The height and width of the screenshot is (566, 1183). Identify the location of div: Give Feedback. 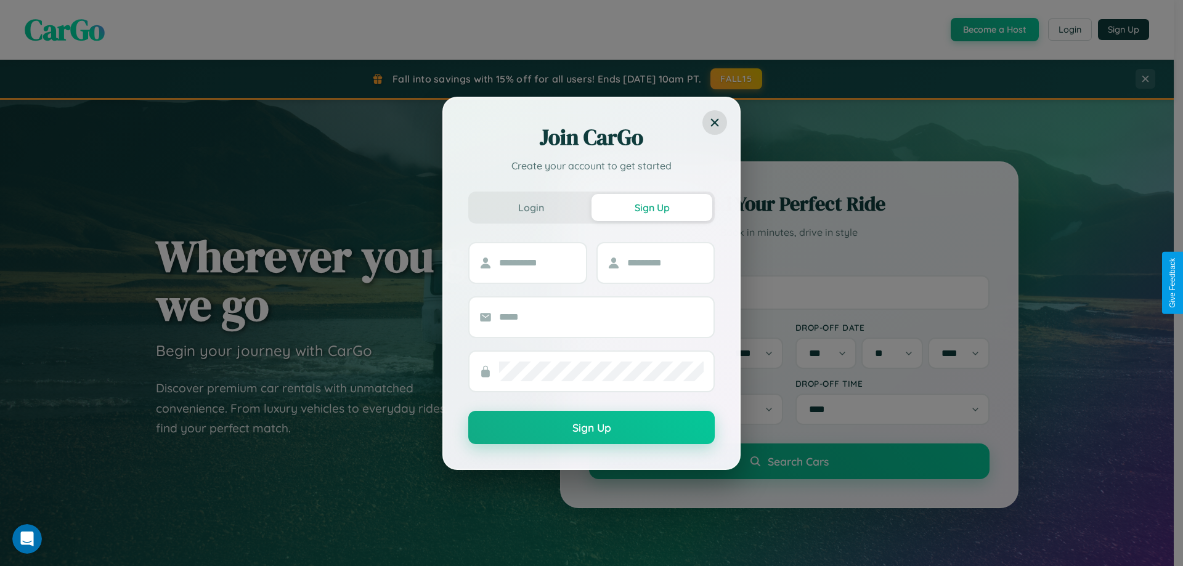
(1172, 283).